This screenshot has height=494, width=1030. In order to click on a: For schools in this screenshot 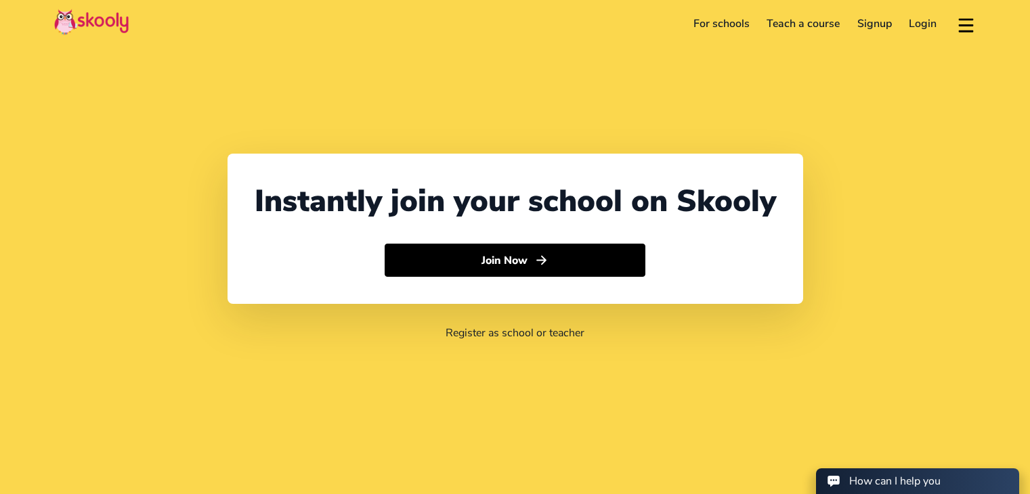, I will do `click(721, 24)`.